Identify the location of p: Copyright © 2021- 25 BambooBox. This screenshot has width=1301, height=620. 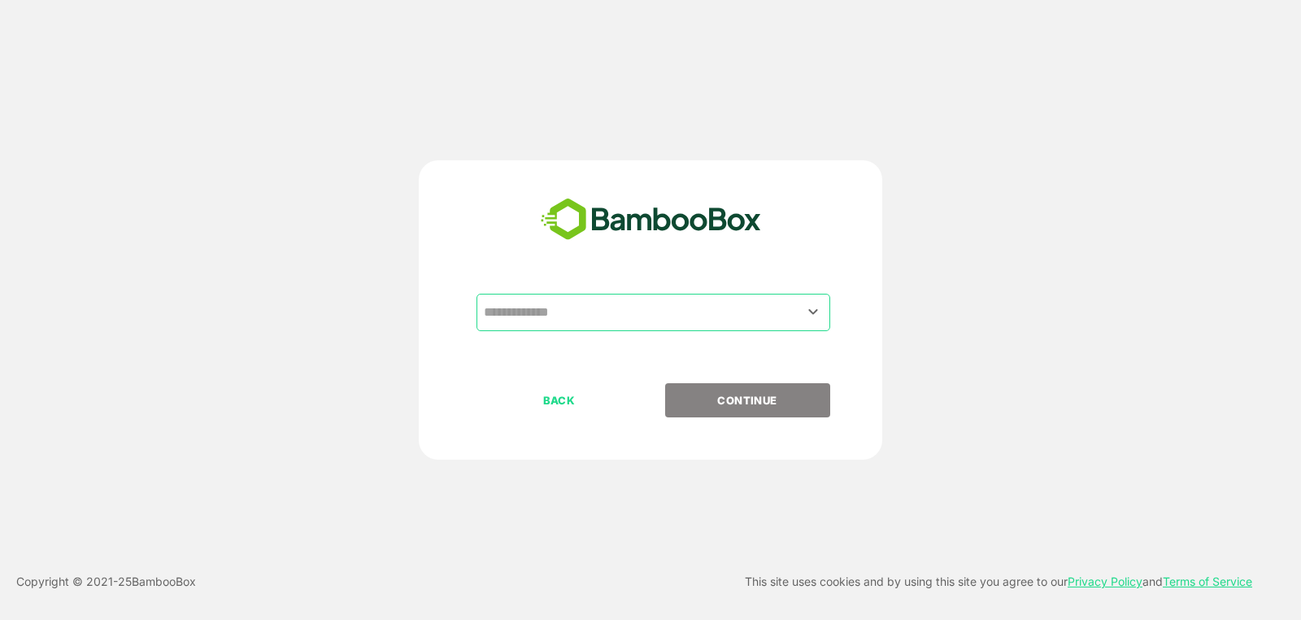
(106, 581).